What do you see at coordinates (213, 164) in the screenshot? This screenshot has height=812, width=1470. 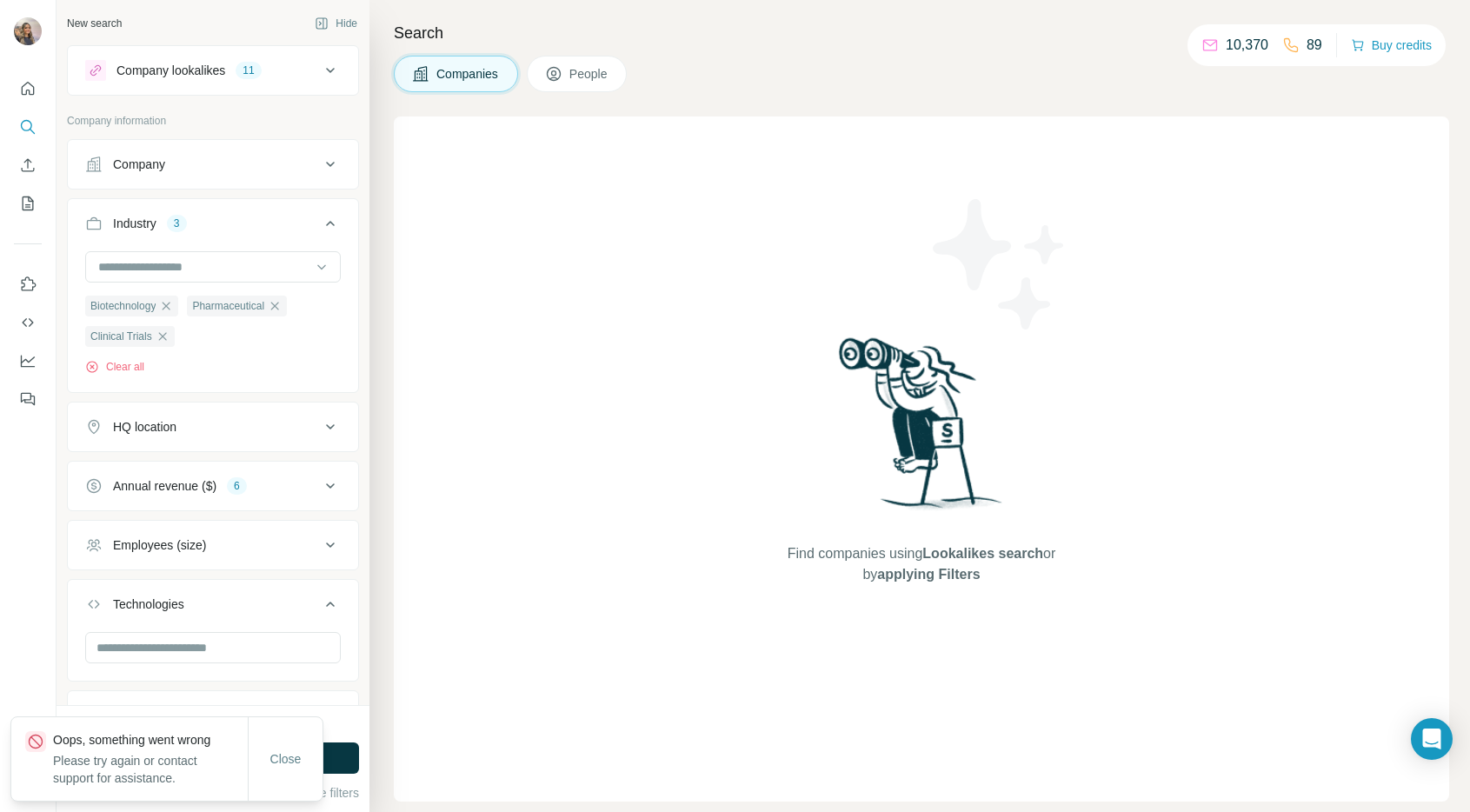 I see `button: Company` at bounding box center [213, 164].